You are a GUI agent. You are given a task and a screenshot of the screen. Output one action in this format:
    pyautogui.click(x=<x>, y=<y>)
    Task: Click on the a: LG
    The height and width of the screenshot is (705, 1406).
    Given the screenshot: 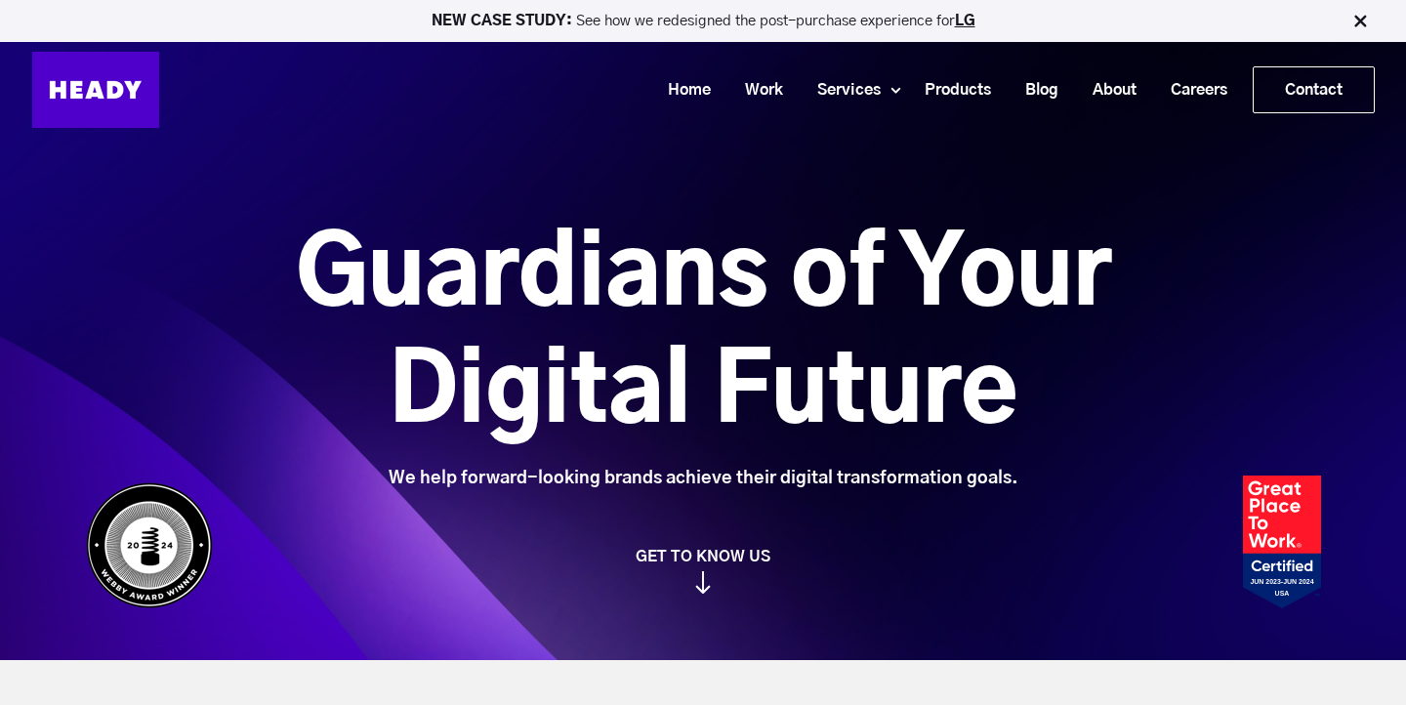 What is the action you would take?
    pyautogui.click(x=965, y=21)
    